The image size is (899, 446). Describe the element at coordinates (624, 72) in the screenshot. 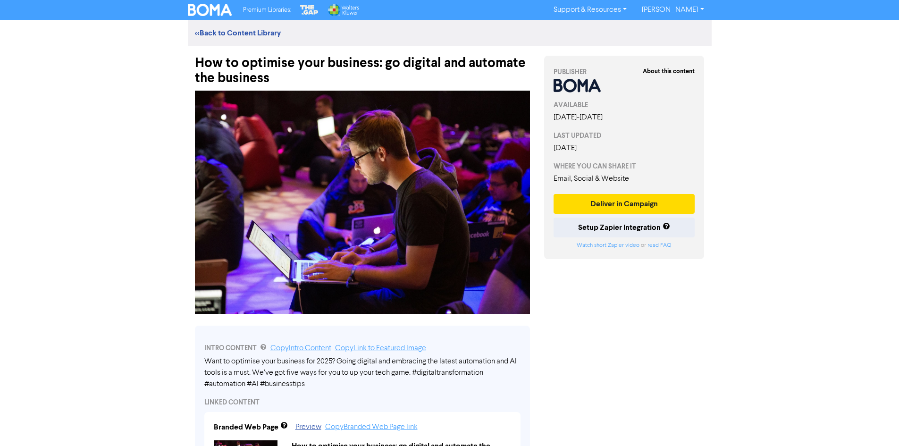

I see `div: PUBLISHER` at that location.